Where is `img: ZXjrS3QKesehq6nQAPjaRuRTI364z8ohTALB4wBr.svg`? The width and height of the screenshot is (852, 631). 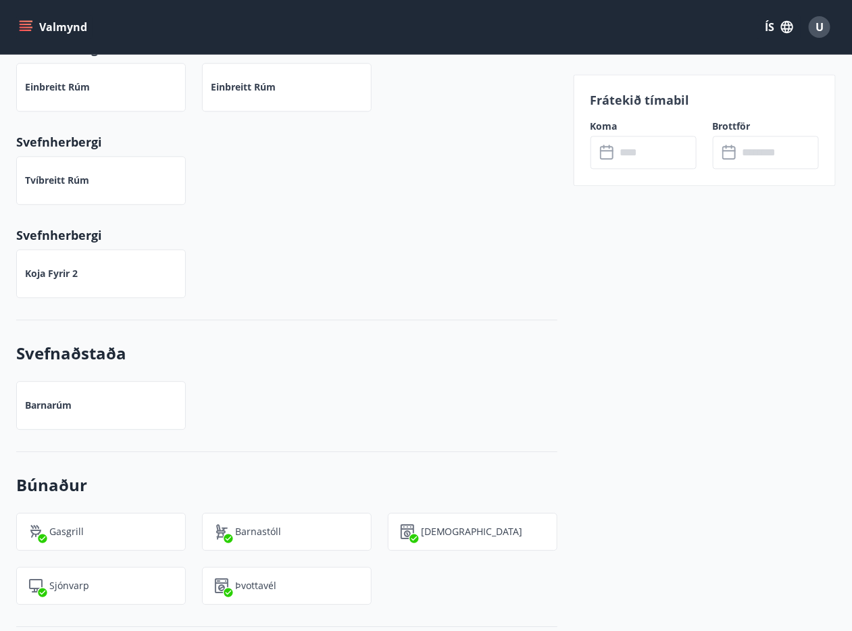
img: ZXjrS3QKesehq6nQAPjaRuRTI364z8ohTALB4wBr.svg is located at coordinates (36, 532).